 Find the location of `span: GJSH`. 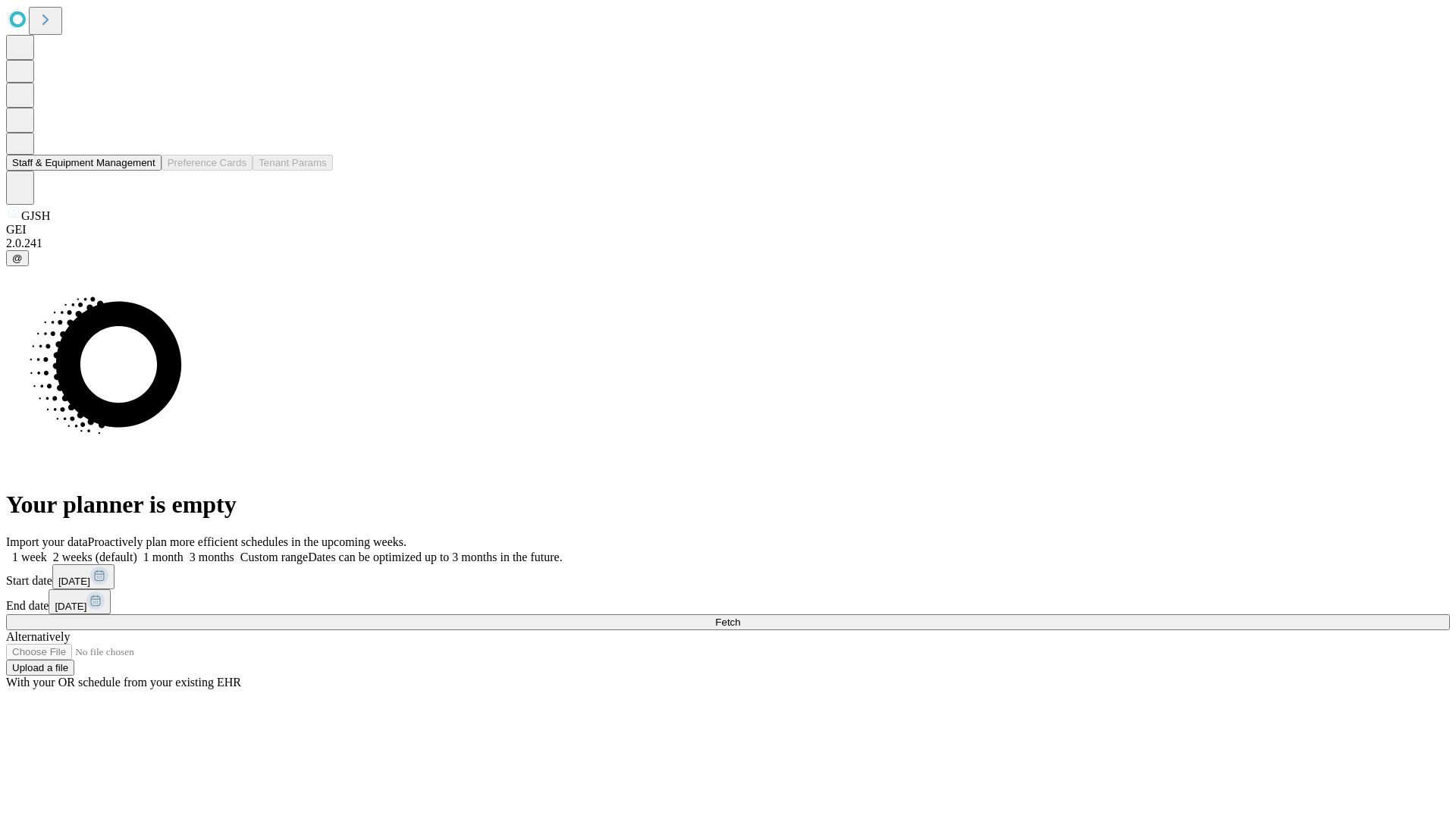

span: GJSH is located at coordinates (35, 215).